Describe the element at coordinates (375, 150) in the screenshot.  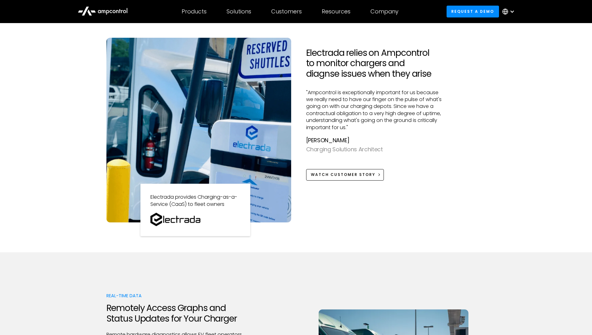
I see `div: Charging Solutions Architect` at that location.